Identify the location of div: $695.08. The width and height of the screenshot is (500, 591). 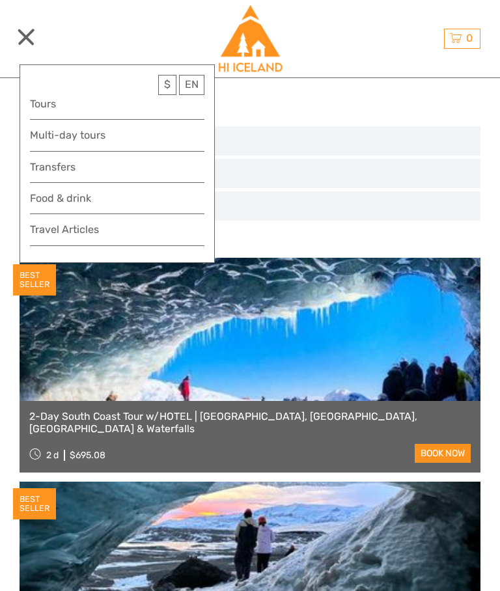
(87, 455).